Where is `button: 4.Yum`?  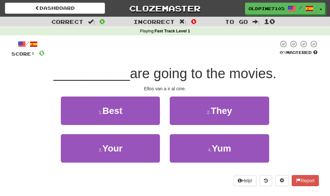 button: 4.Yum is located at coordinates (219, 148).